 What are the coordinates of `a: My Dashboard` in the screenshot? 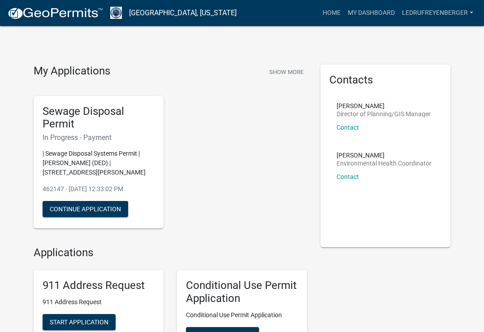 It's located at (371, 13).